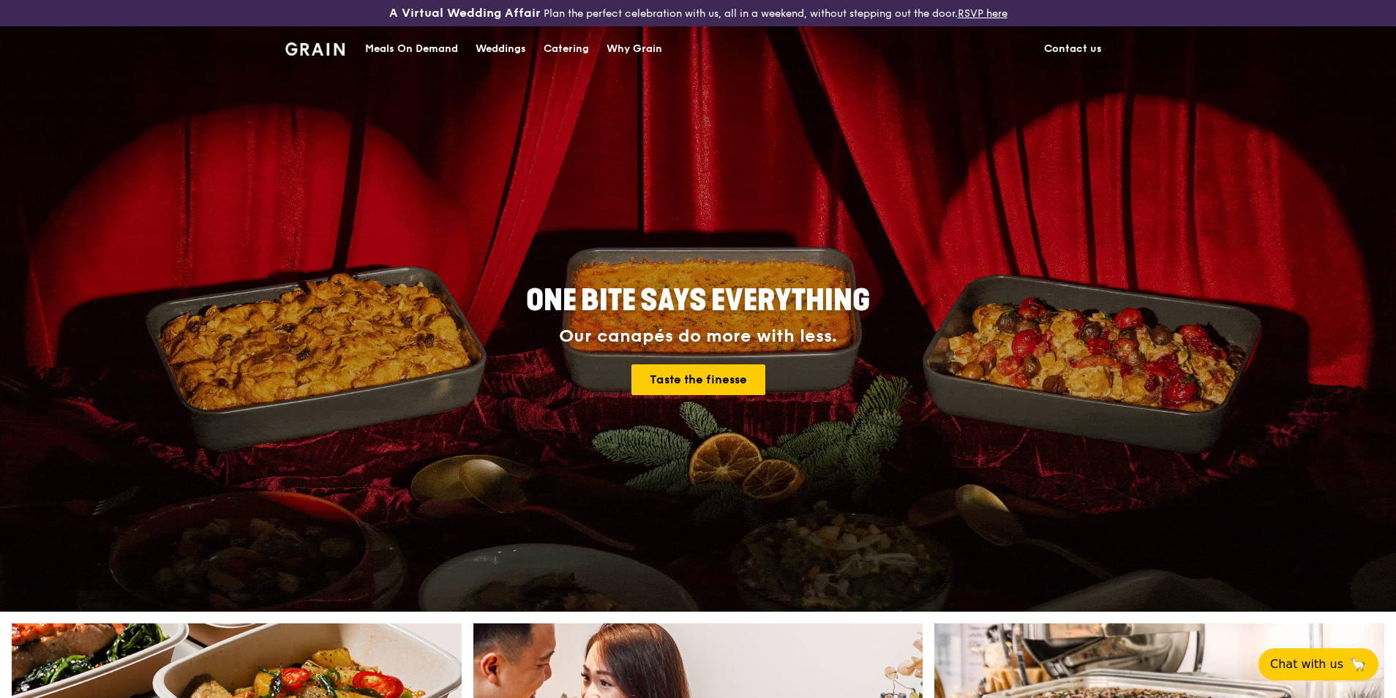 This screenshot has height=698, width=1396. Describe the element at coordinates (500, 49) in the screenshot. I see `a: Weddings` at that location.